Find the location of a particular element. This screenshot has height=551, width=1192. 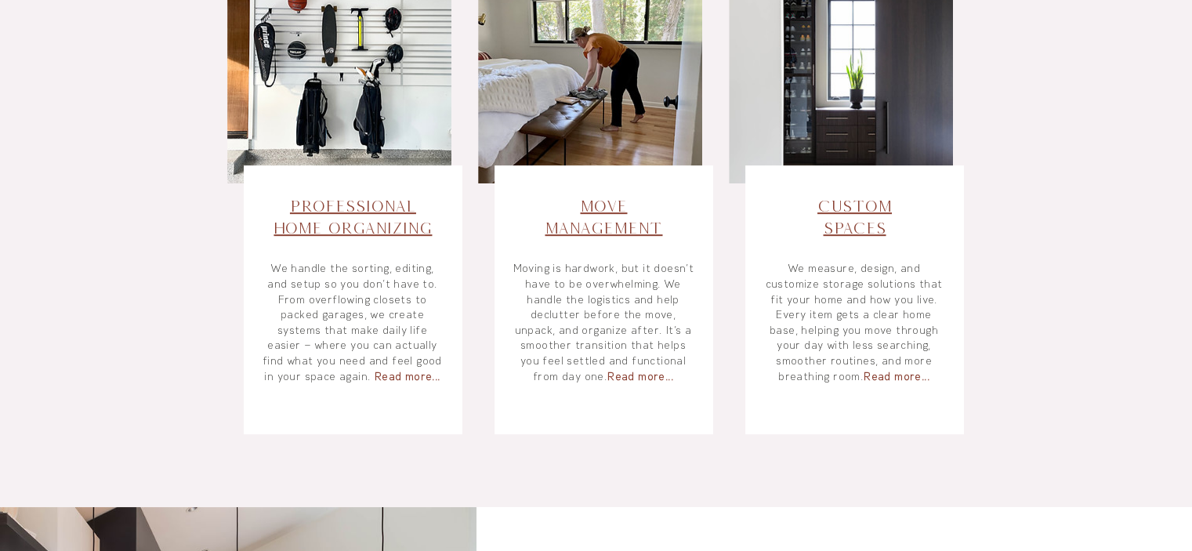

span: Professional Home Organizing is located at coordinates (353, 216).